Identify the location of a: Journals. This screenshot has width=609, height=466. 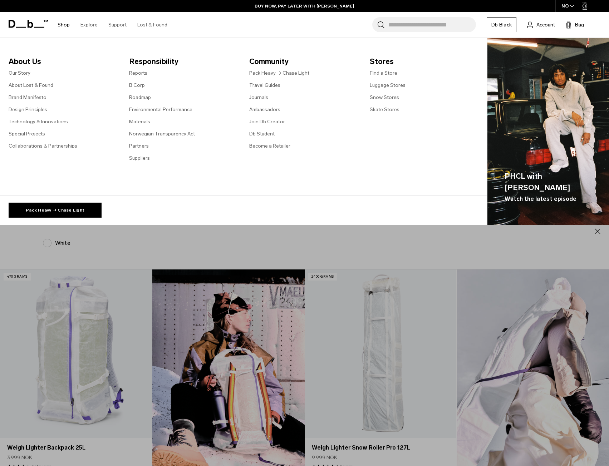
(258, 97).